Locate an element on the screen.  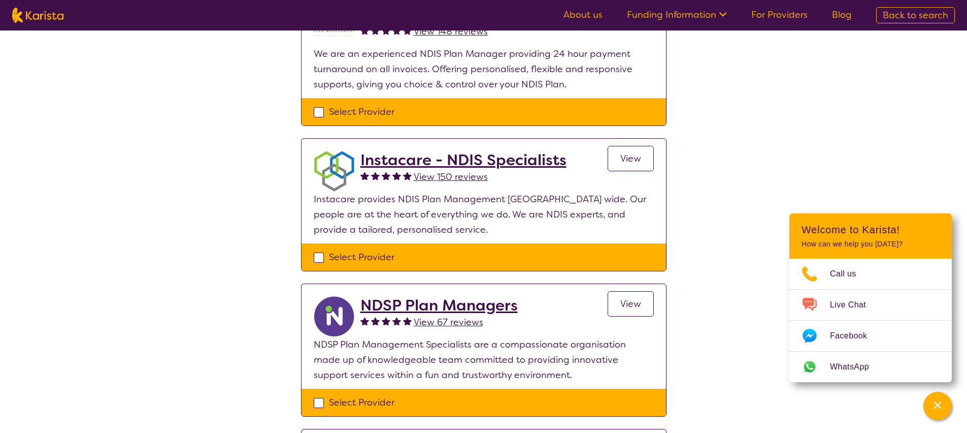
a: View 148 reviews is located at coordinates (451, 31).